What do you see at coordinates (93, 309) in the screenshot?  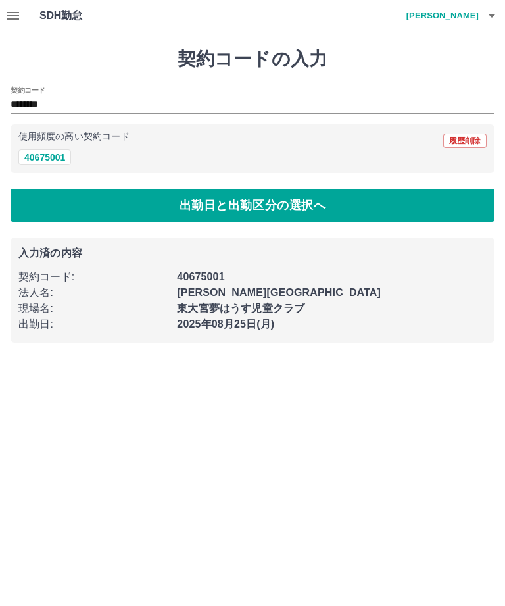 I see `p: 現場名 :` at bounding box center [93, 309].